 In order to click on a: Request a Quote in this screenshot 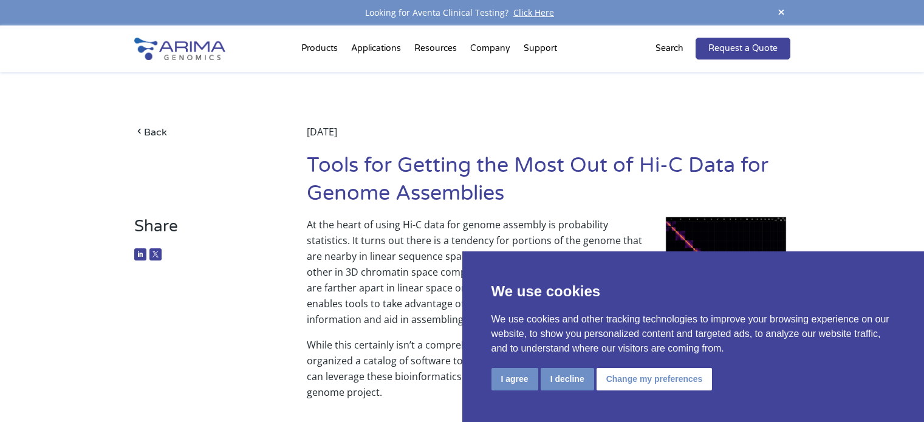, I will do `click(743, 49)`.